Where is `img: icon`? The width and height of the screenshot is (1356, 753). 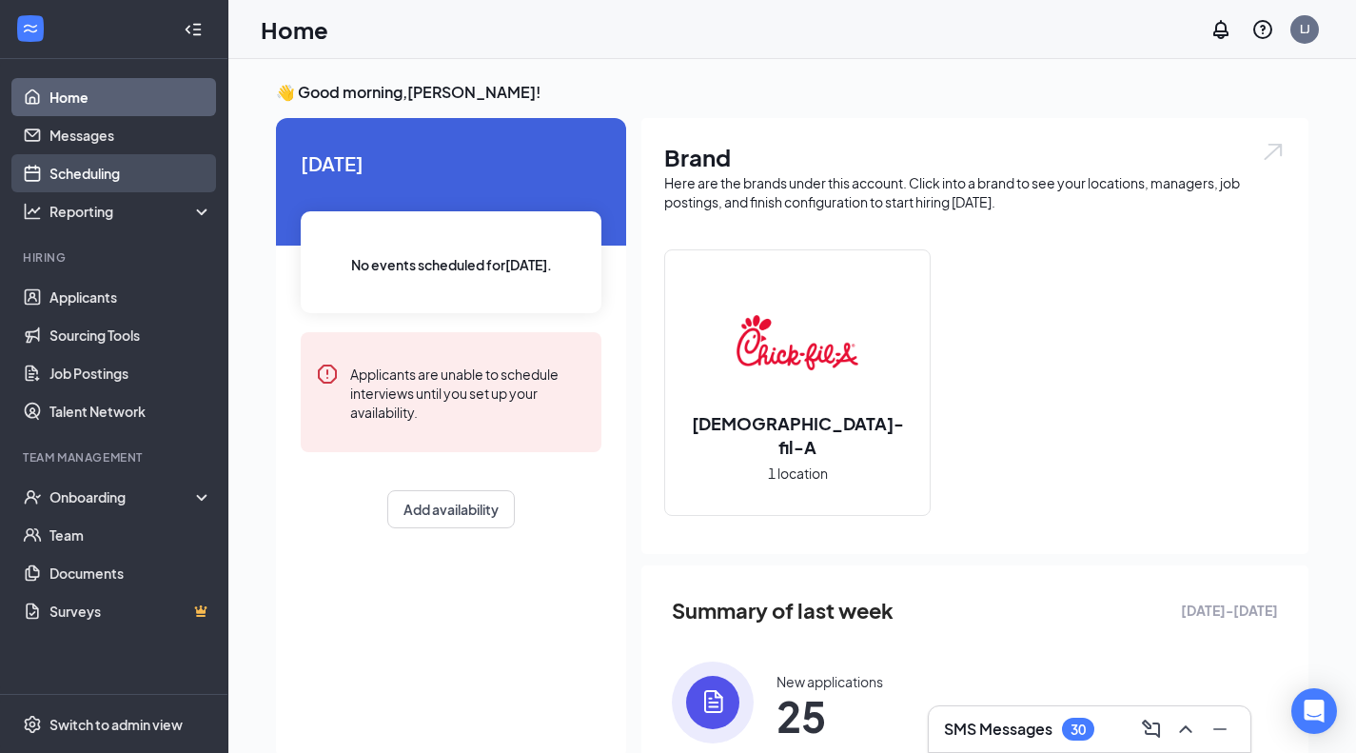
img: icon is located at coordinates (713, 702).